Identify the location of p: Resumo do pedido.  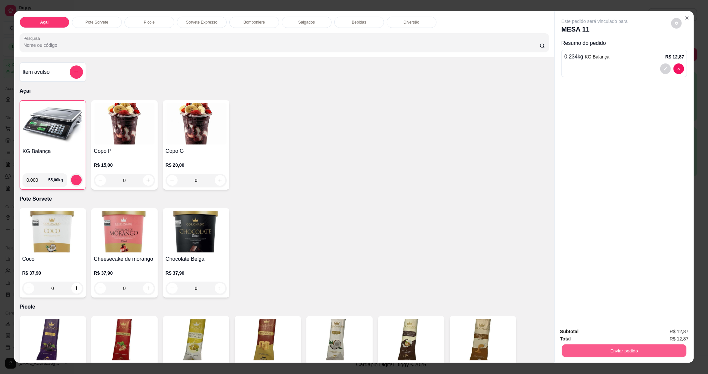
(624, 43).